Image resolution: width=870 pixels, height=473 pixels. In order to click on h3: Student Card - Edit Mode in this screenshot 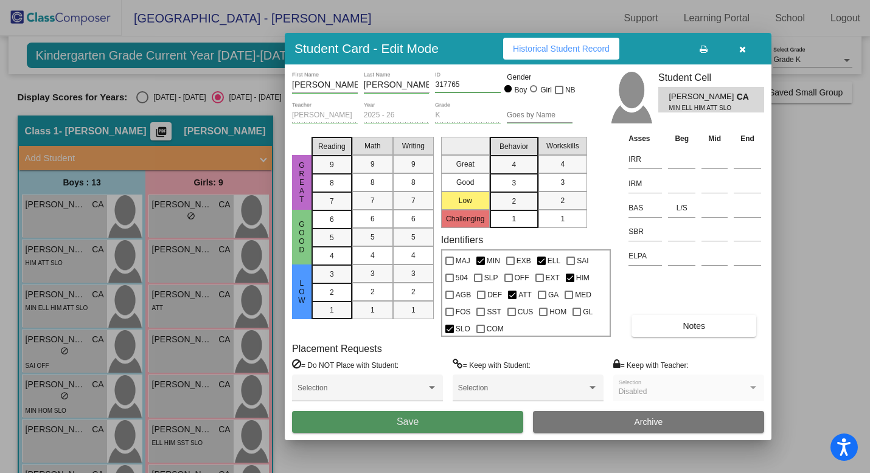, I will do `click(366, 48)`.